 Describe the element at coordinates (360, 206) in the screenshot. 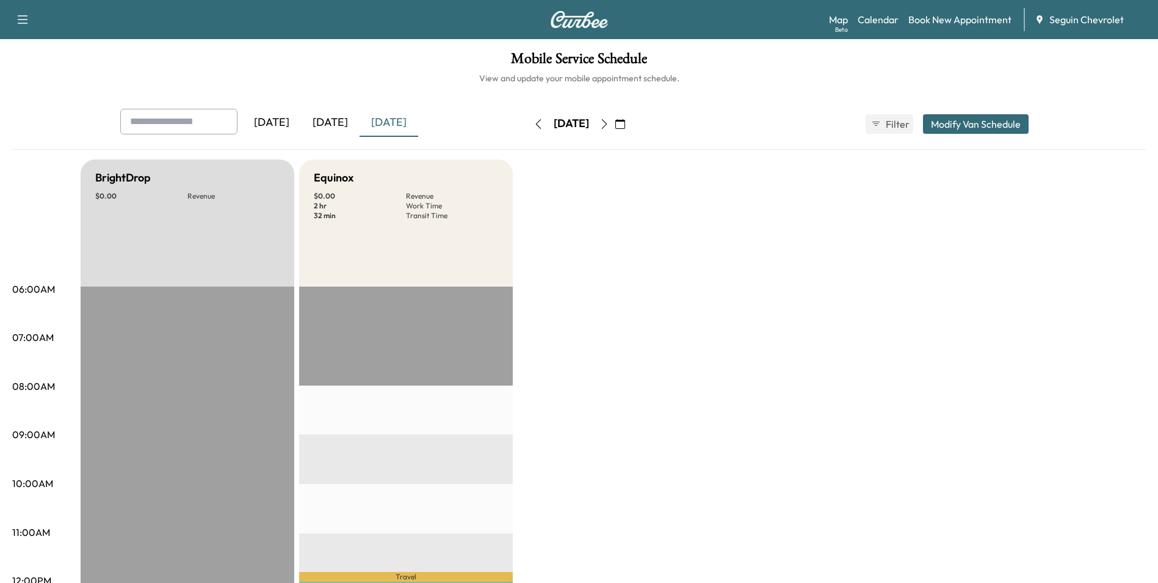

I see `p: 2 hr` at that location.